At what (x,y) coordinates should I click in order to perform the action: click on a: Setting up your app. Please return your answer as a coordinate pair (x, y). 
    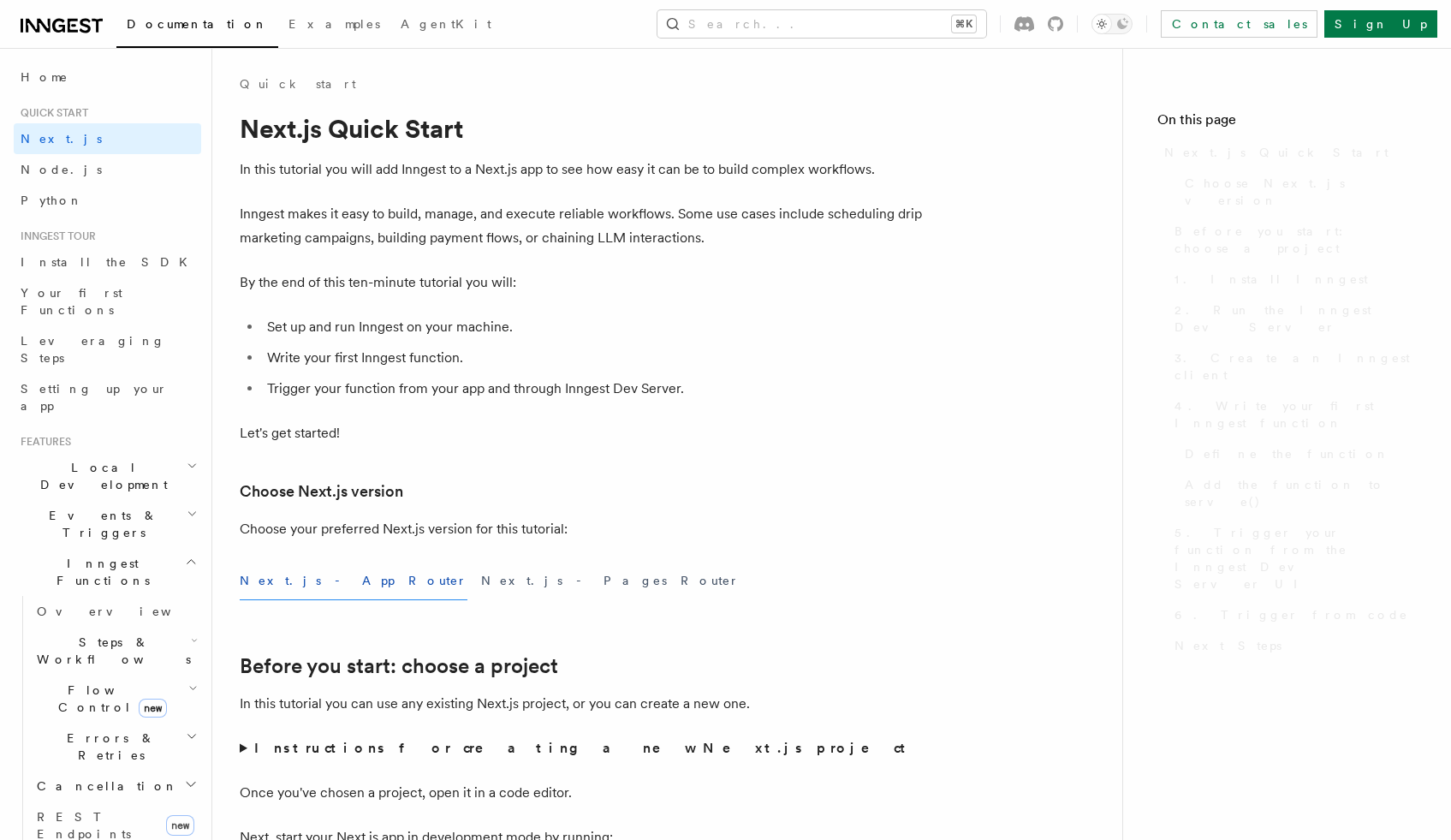
    Looking at the image, I should click on (107, 398).